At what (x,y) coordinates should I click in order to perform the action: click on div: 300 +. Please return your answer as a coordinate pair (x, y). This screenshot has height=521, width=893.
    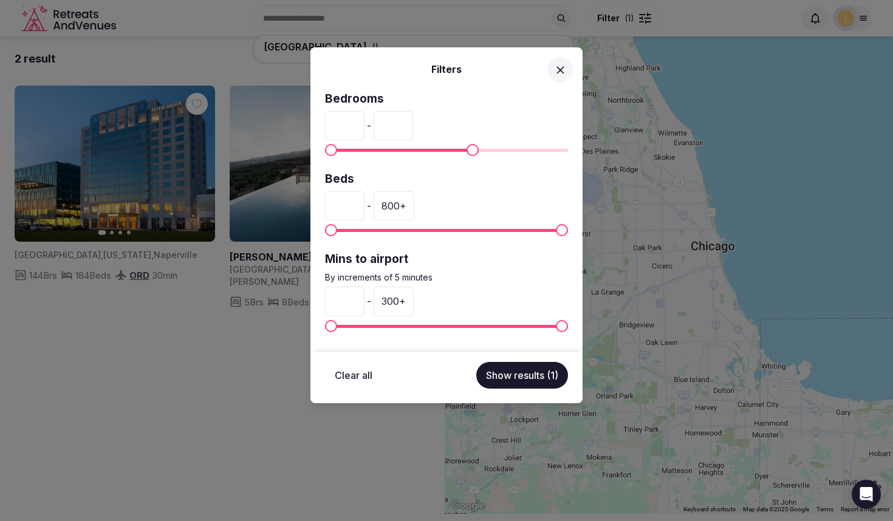
    Looking at the image, I should click on (394, 301).